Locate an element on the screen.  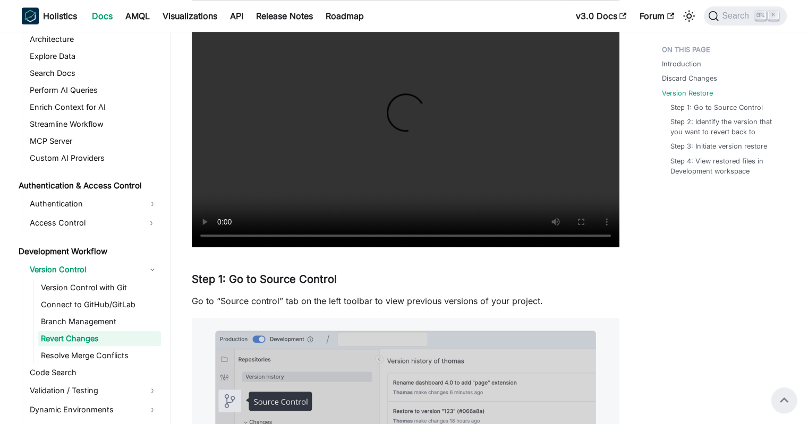
button: Scroll back to top is located at coordinates (784, 400).